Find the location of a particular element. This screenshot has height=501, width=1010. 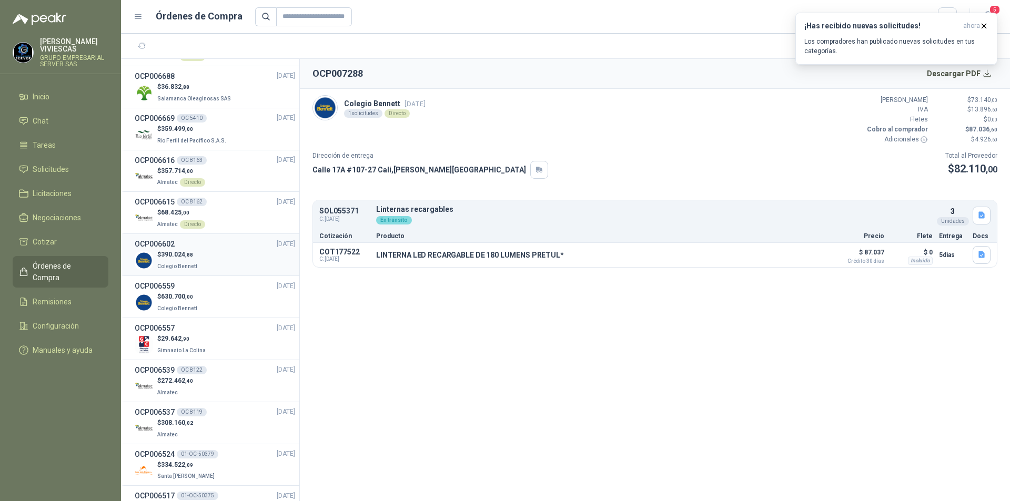

span: Remisiones is located at coordinates (52, 302).